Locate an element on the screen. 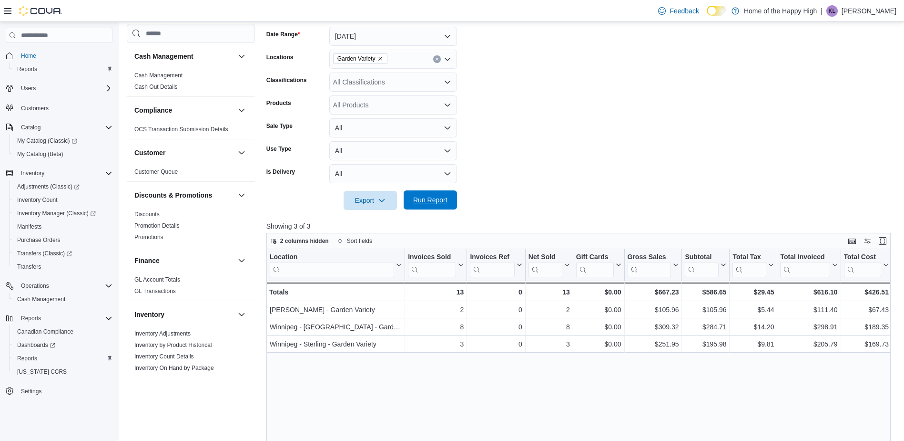  a: Canadian Compliance is located at coordinates (45, 331).